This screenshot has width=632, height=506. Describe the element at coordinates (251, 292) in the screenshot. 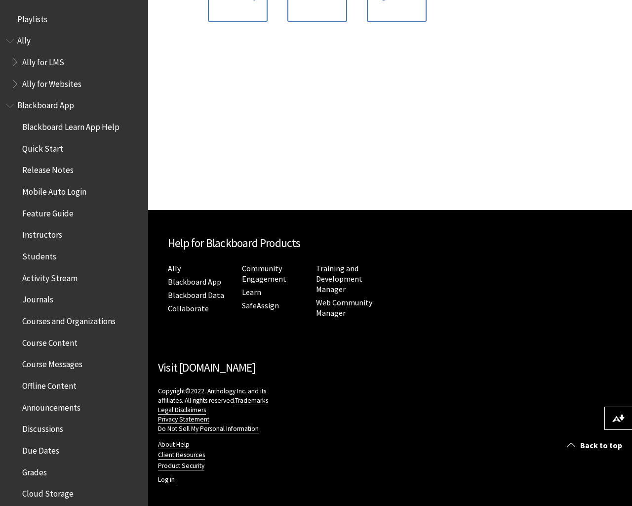

I see `a: Learn` at that location.